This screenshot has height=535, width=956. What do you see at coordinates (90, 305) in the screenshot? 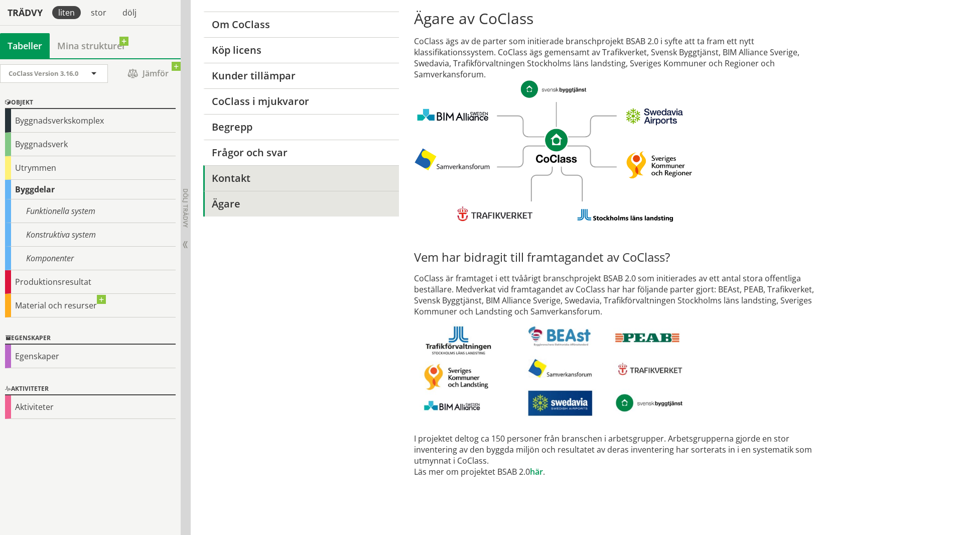
I see `div: Material och resurser` at bounding box center [90, 305].